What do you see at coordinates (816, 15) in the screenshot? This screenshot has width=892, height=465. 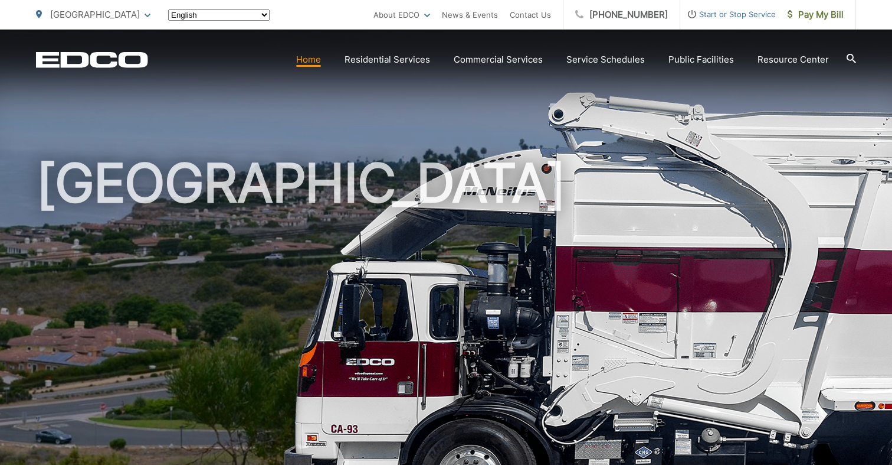 I see `span: Pay My Bill` at bounding box center [816, 15].